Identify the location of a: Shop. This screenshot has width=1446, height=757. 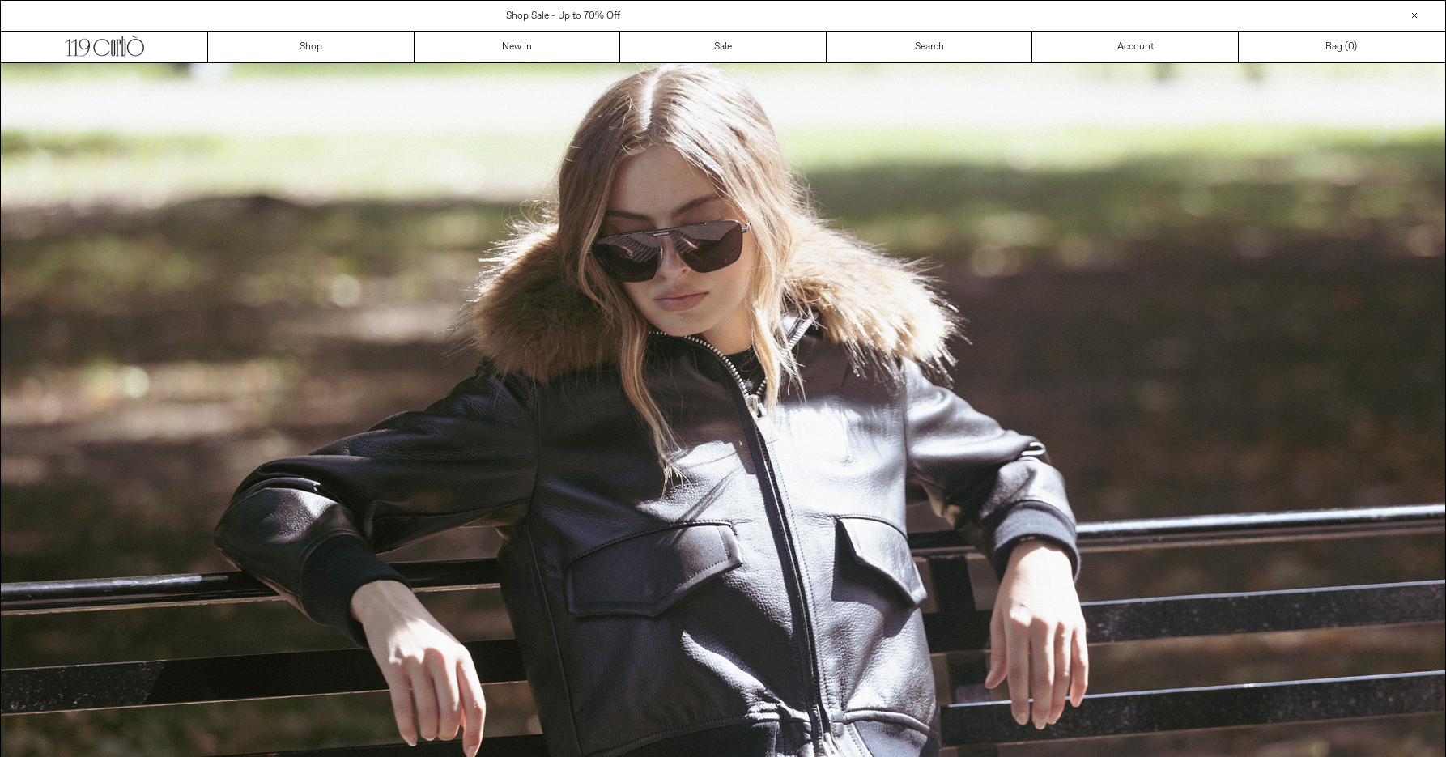
(311, 47).